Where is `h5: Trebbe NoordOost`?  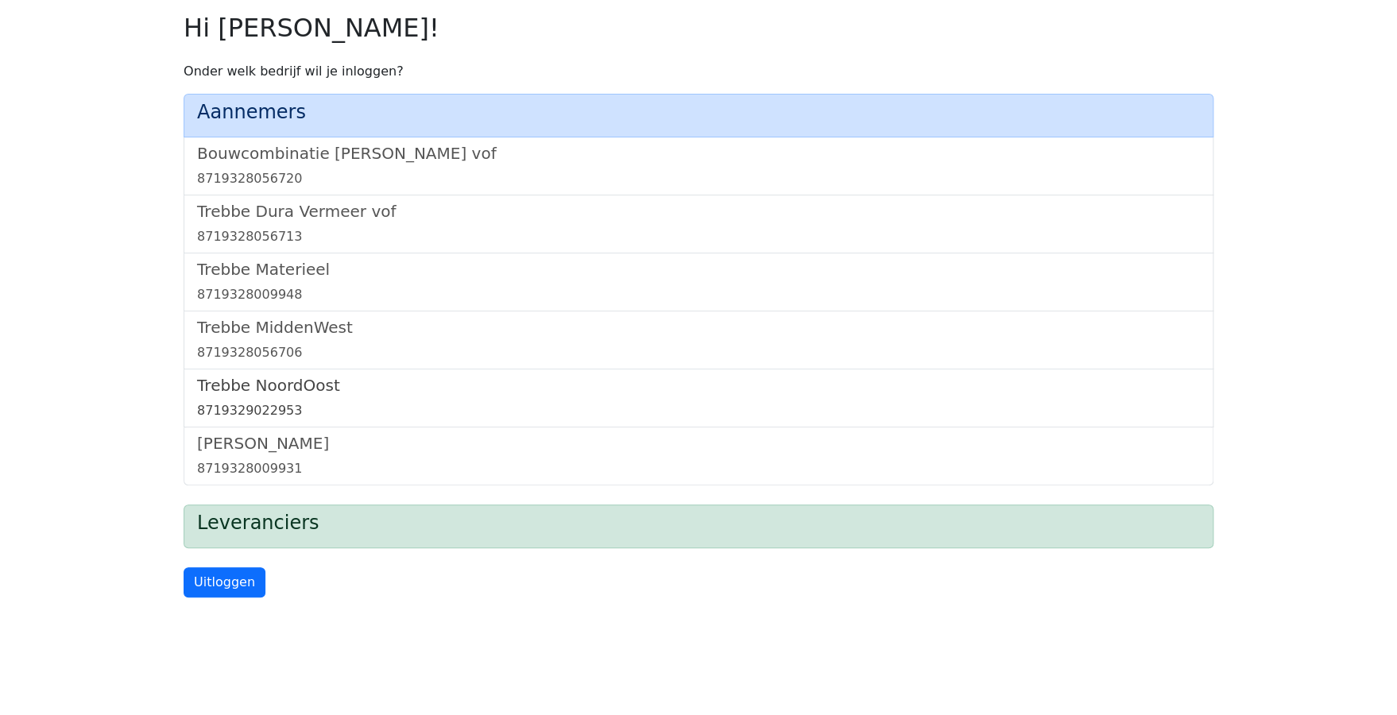
h5: Trebbe NoordOost is located at coordinates (699, 385).